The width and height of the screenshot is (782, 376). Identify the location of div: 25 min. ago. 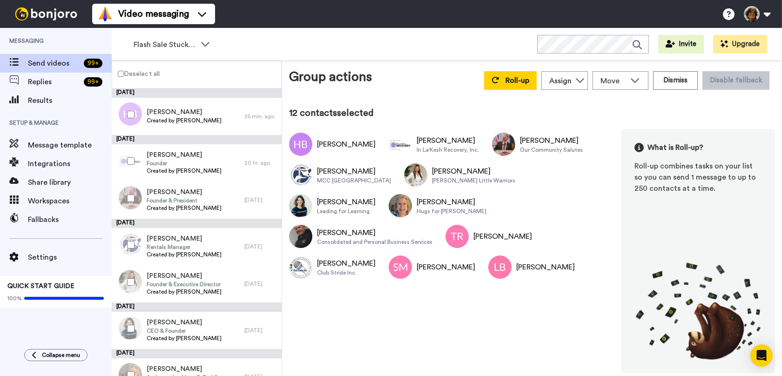
(261, 116).